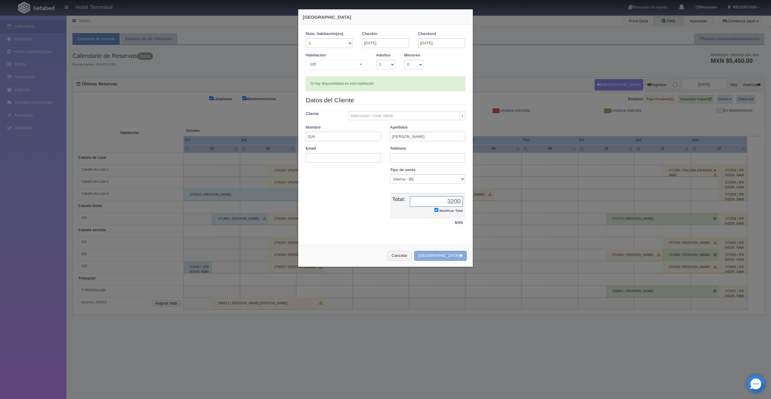 The width and height of the screenshot is (771, 399). What do you see at coordinates (385, 84) in the screenshot?
I see `div: Si hay disponibilidad en esta habitación` at bounding box center [385, 84].